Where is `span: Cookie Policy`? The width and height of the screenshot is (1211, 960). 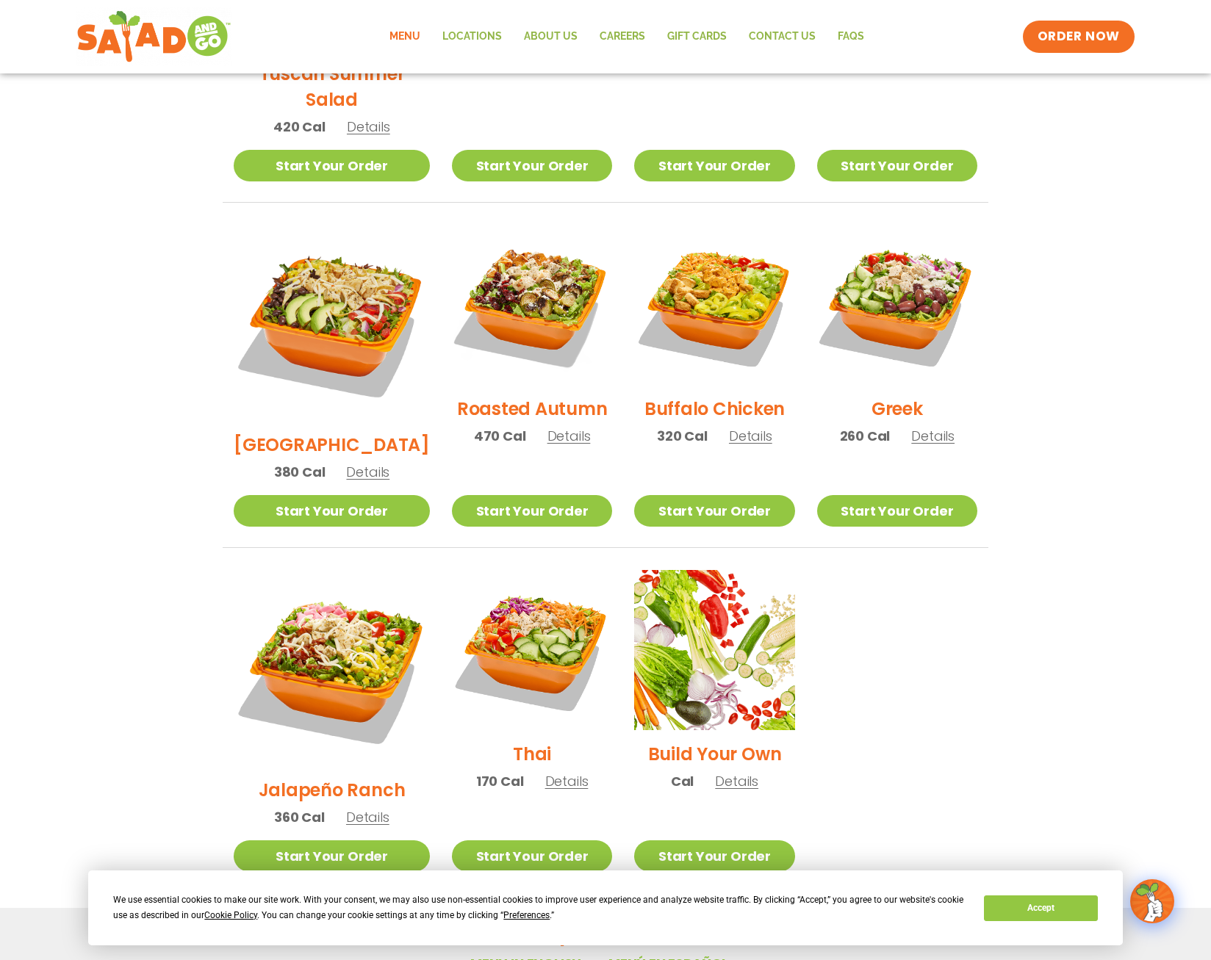
span: Cookie Policy is located at coordinates (231, 916).